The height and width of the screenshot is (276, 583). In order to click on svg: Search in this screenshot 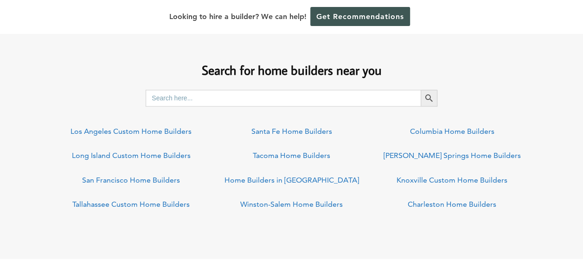, I will do `click(429, 98)`.